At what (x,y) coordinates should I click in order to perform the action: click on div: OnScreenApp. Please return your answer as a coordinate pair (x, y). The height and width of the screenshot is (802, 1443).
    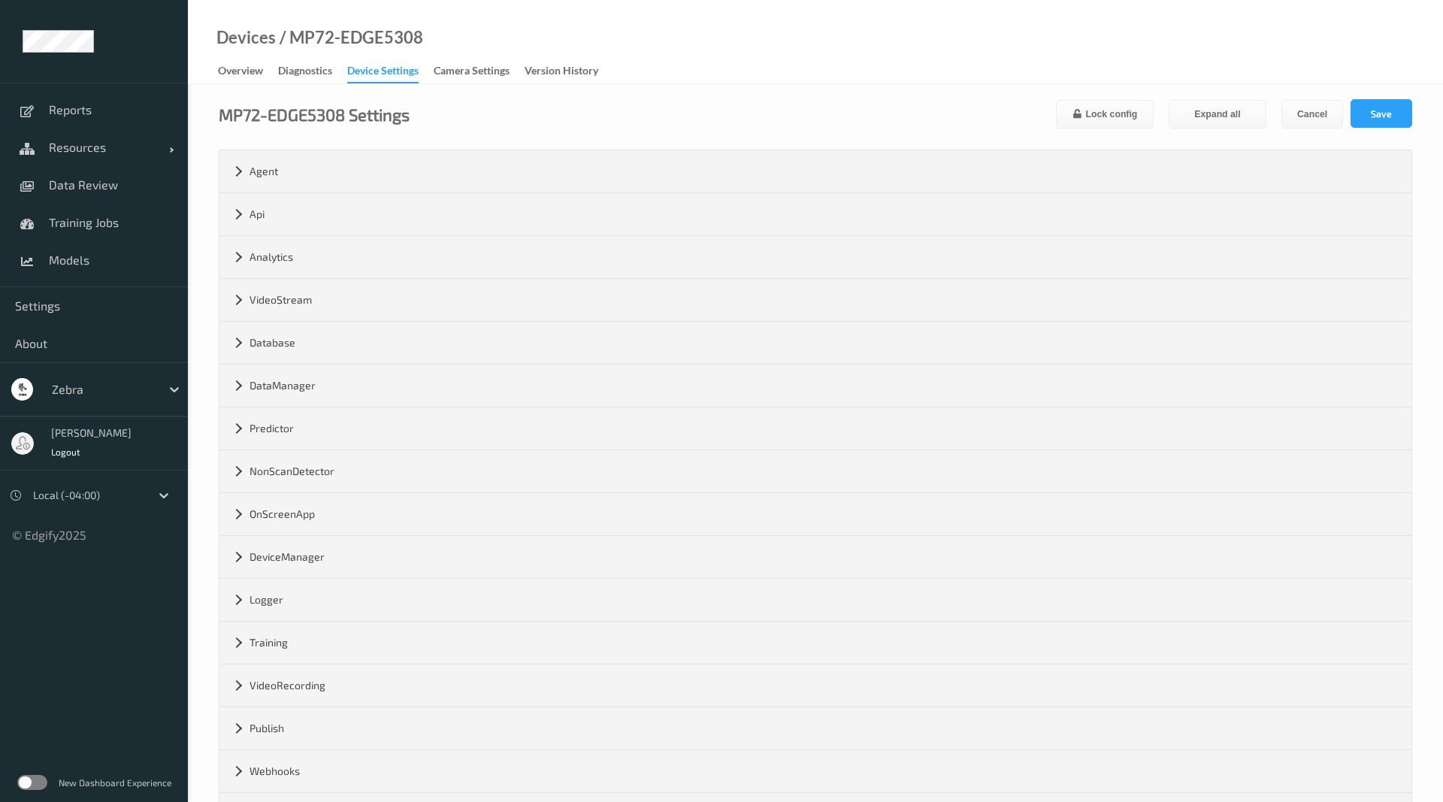
    Looking at the image, I should click on (815, 514).